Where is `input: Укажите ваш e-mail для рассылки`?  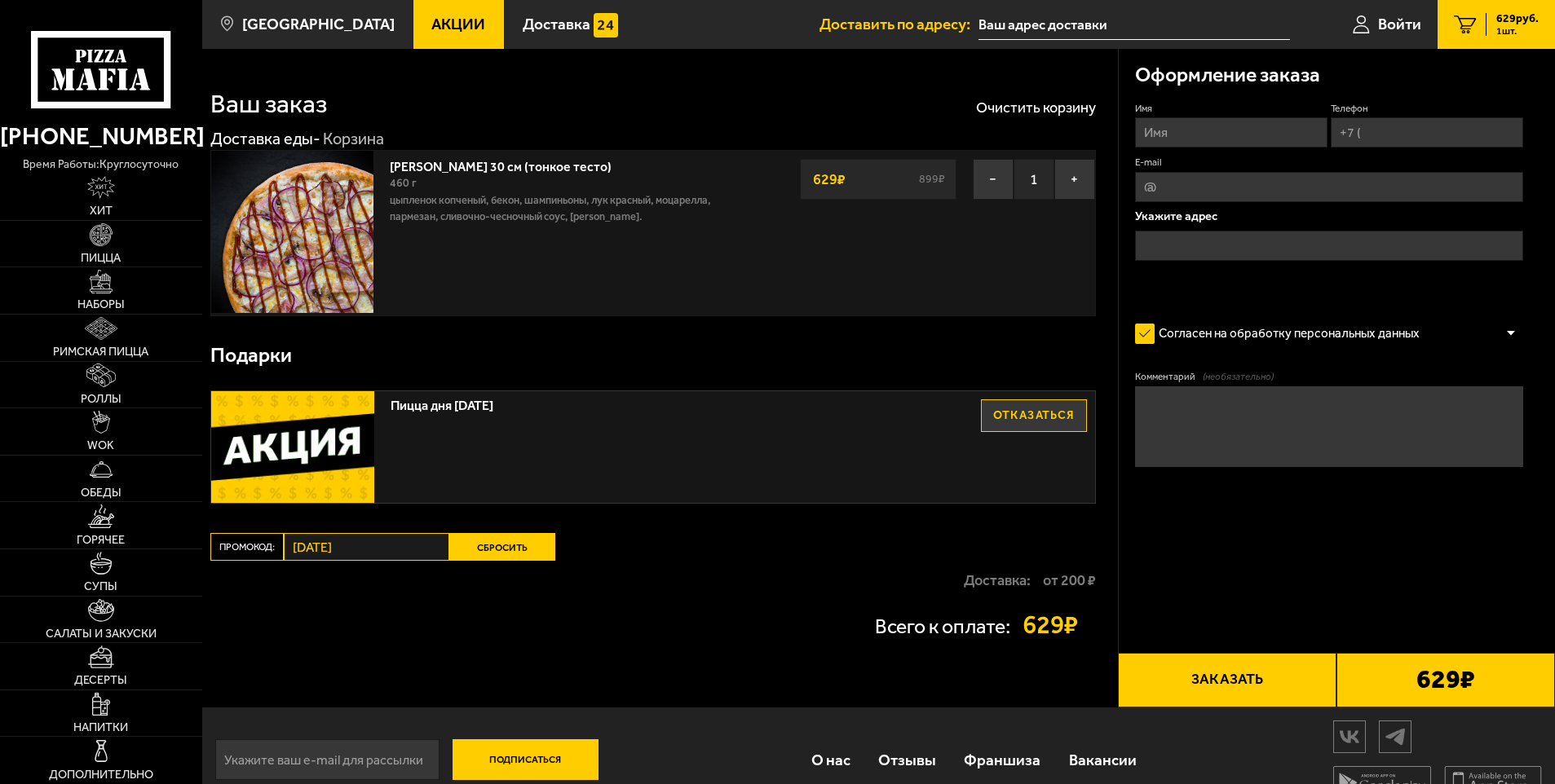 input: Укажите ваш e-mail для рассылки is located at coordinates (327, 759).